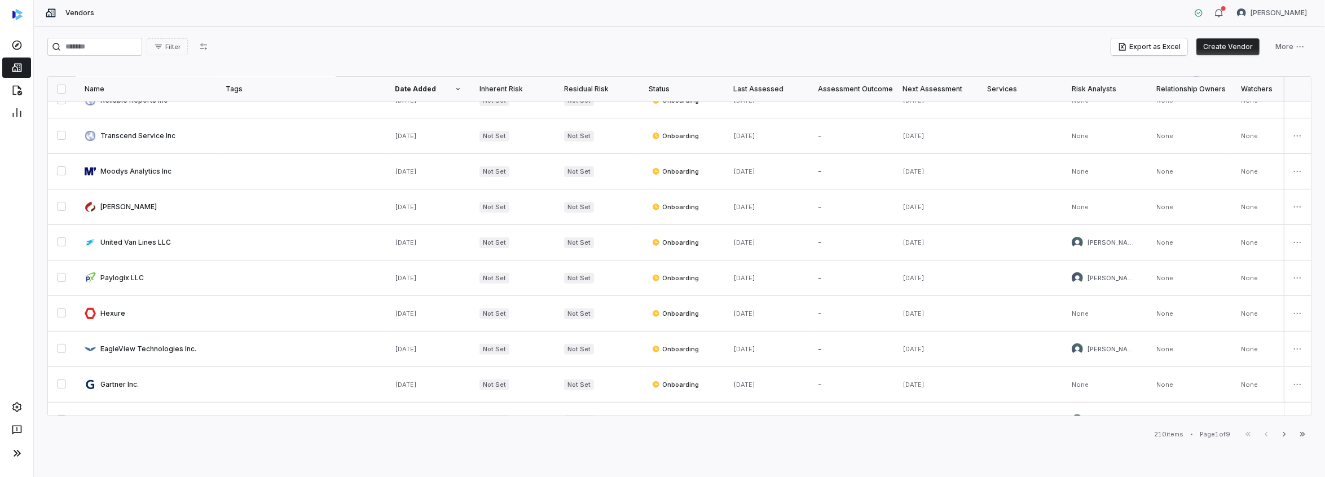 The width and height of the screenshot is (1325, 477). Describe the element at coordinates (851, 89) in the screenshot. I see `div: Assessment Outcome` at that location.